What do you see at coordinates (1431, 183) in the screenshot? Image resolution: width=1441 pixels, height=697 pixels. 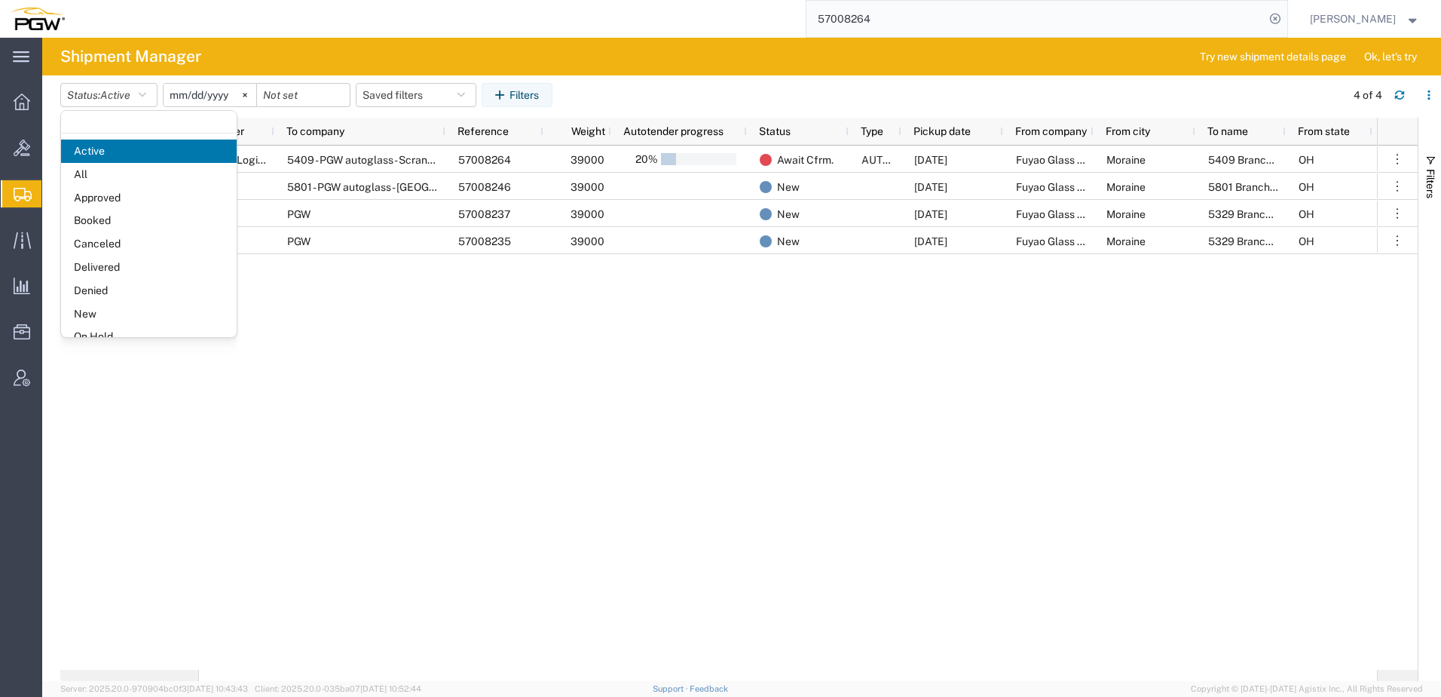 I see `span: Filters` at bounding box center [1431, 183].